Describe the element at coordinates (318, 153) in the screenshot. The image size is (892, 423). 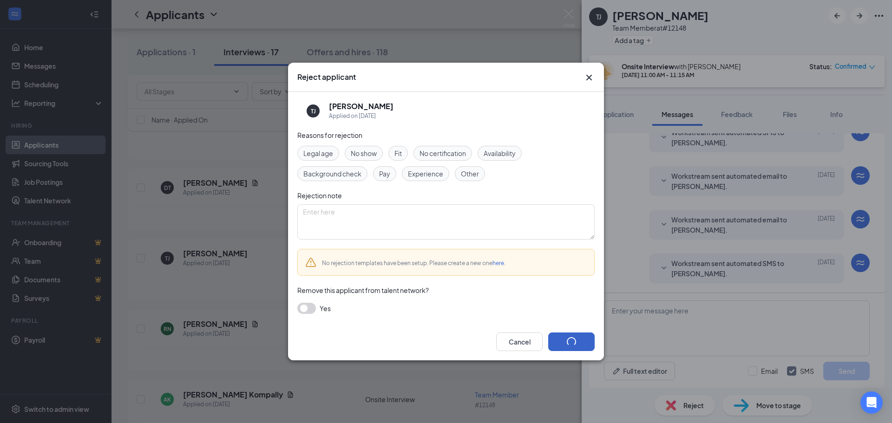
I see `span: Legal age` at that location.